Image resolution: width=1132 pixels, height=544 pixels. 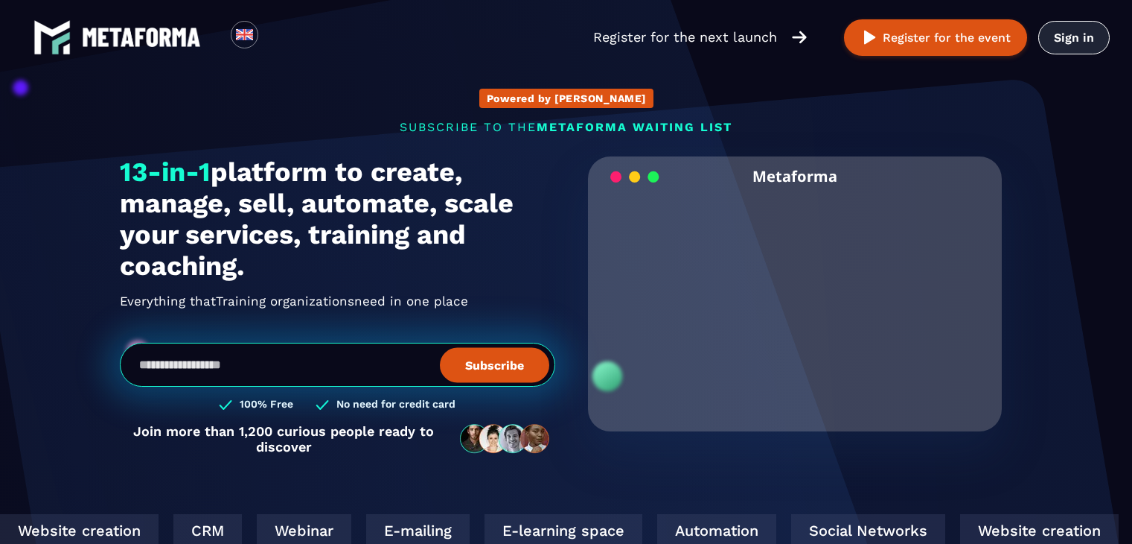 What do you see at coordinates (506, 439) in the screenshot?
I see `img: community-people` at bounding box center [506, 439].